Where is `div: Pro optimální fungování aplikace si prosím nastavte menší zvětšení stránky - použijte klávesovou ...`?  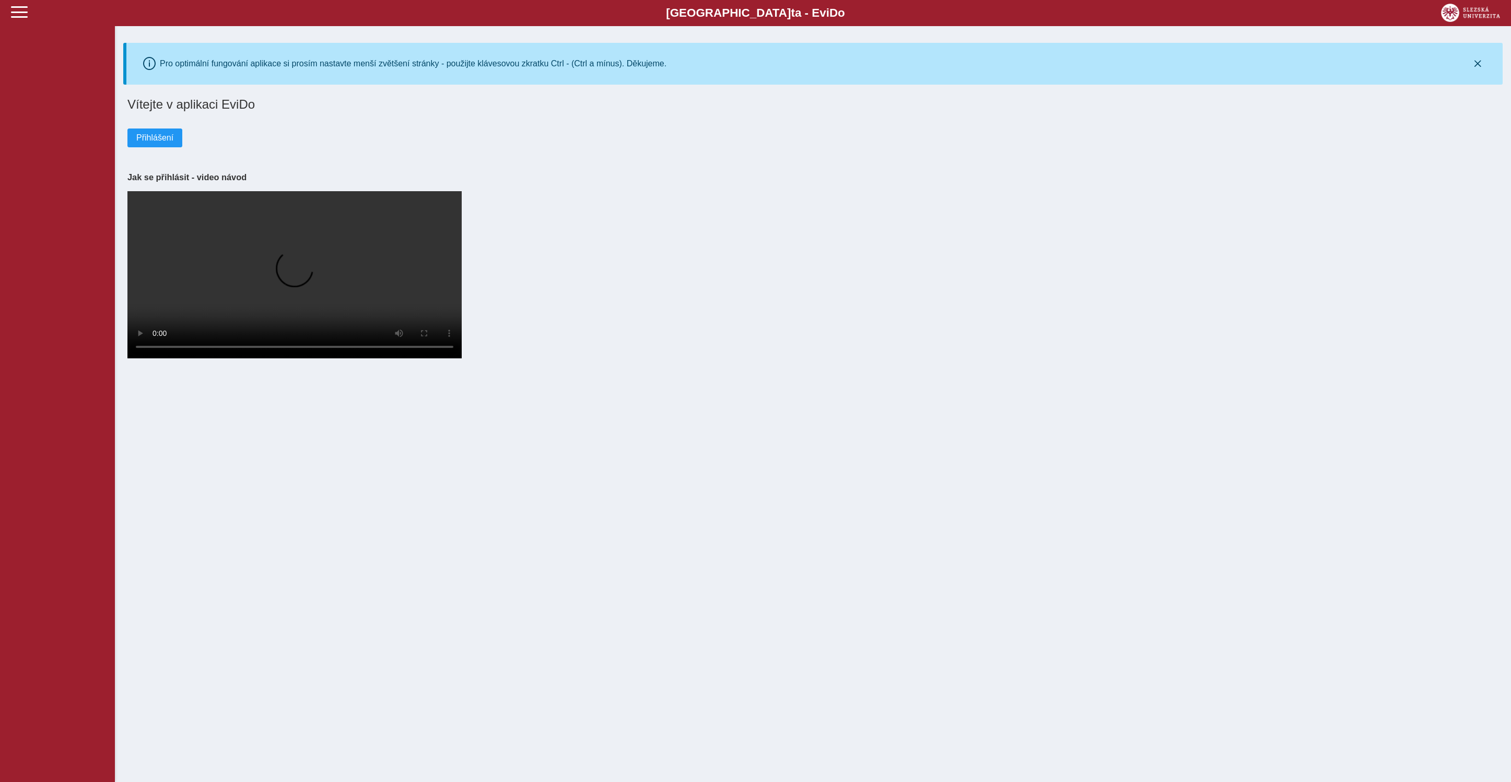
div: Pro optimální fungování aplikace si prosím nastavte menší zvětšení stránky - použijte klávesovou ... is located at coordinates (413, 64).